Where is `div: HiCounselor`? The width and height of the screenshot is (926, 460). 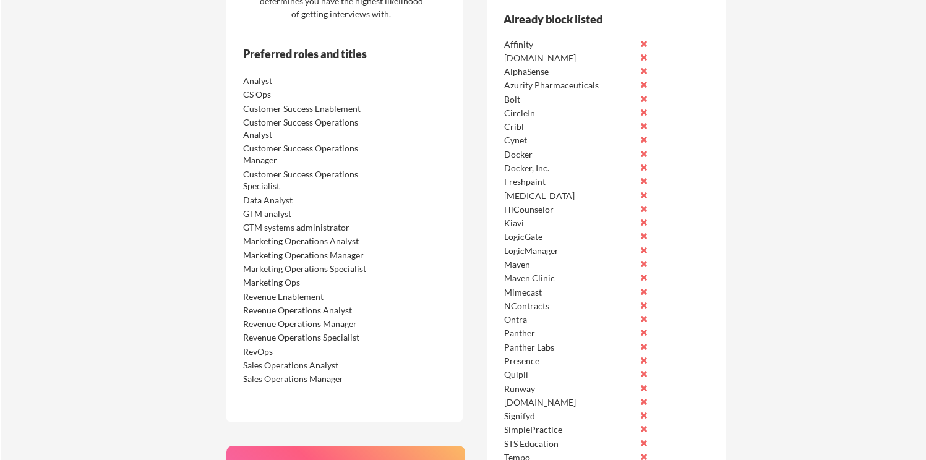
div: HiCounselor is located at coordinates (569, 210).